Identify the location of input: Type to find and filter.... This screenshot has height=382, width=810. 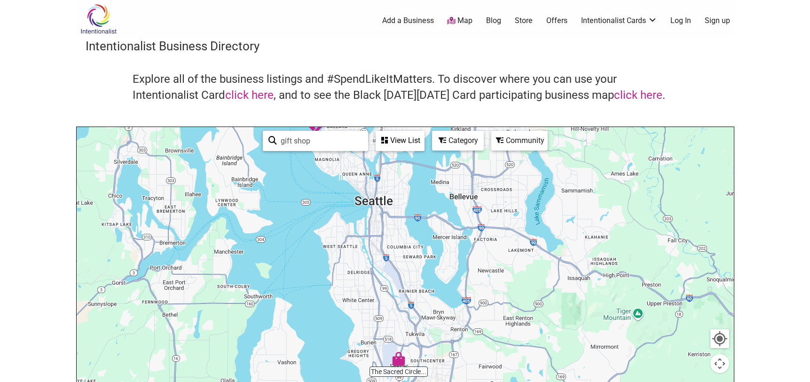
(320, 141).